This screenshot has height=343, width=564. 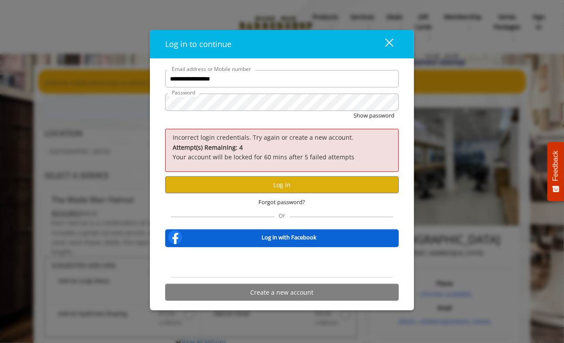 What do you see at coordinates (282, 292) in the screenshot?
I see `button: Create a new account` at bounding box center [282, 292].